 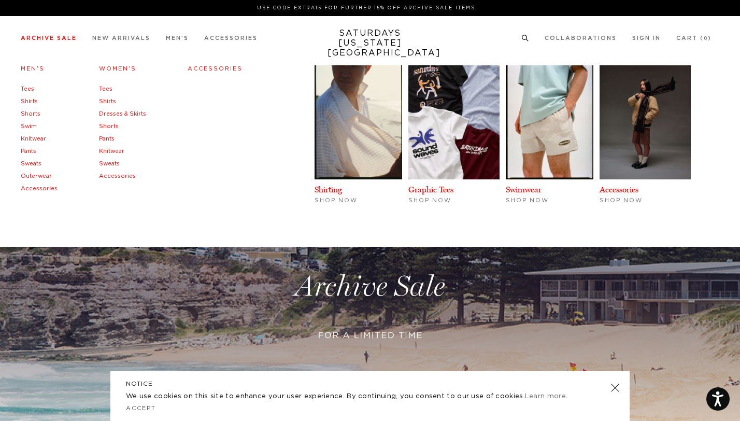 What do you see at coordinates (580, 38) in the screenshot?
I see `a: Collaborations` at bounding box center [580, 38].